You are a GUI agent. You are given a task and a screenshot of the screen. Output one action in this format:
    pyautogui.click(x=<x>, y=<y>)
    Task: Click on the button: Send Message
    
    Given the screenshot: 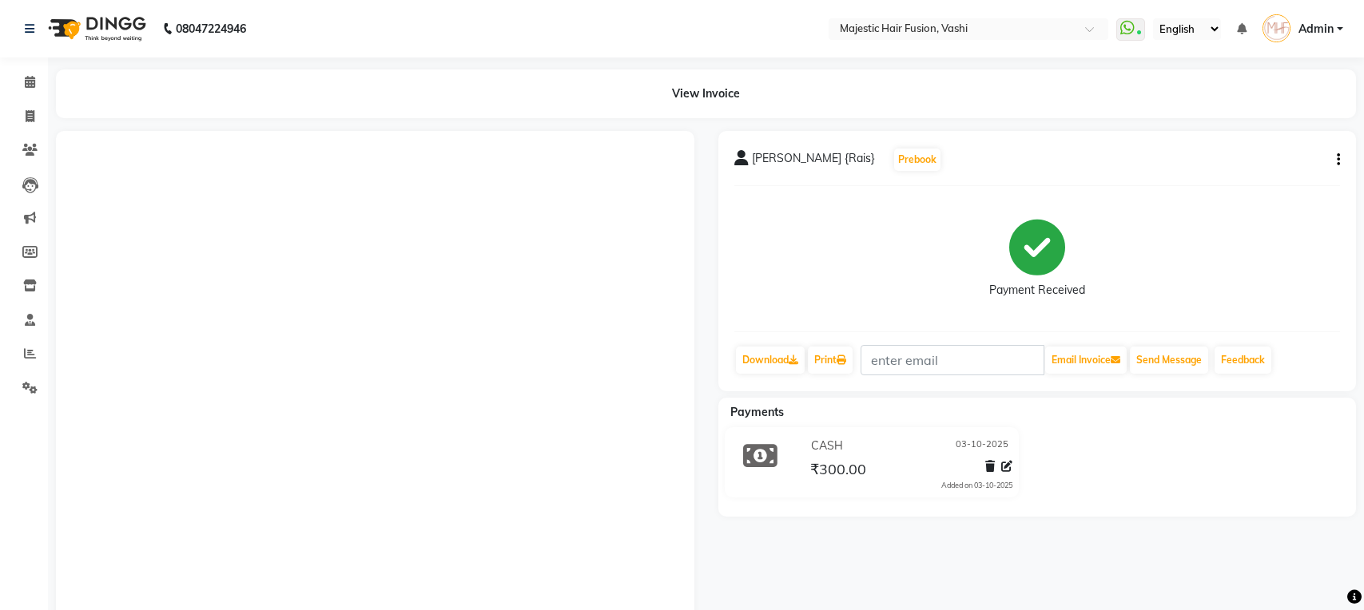 What is the action you would take?
    pyautogui.click(x=1169, y=360)
    